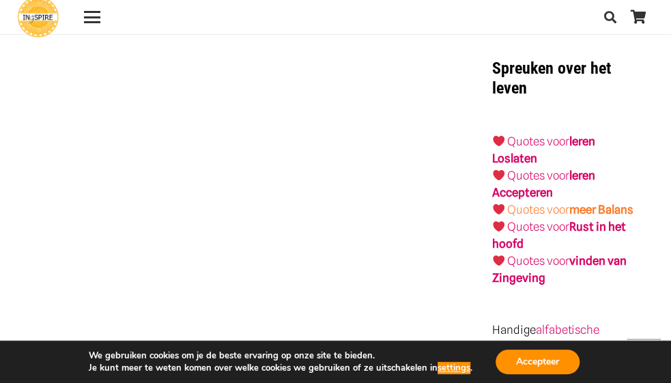 The height and width of the screenshot is (383, 671). What do you see at coordinates (281, 356) in the screenshot?
I see `p: We gebruiken cookies om je de beste ervaring op onze site te bieden.` at bounding box center [281, 356].